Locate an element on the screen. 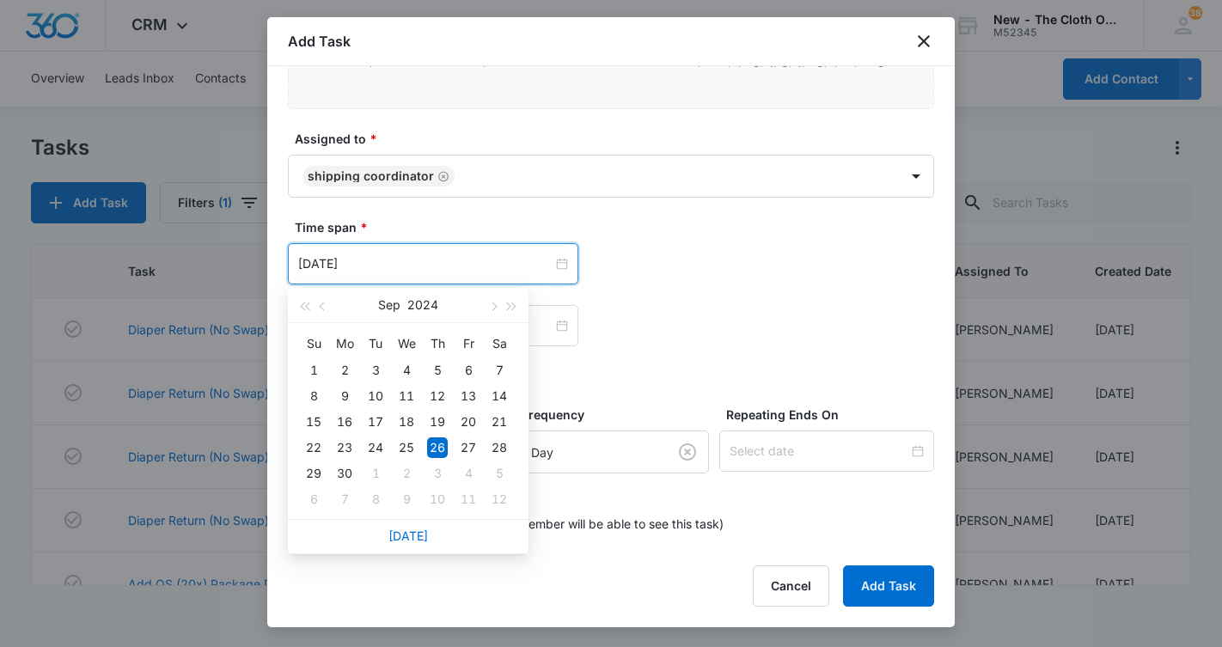 The width and height of the screenshot is (1222, 647). button: 2024 is located at coordinates (423, 305).